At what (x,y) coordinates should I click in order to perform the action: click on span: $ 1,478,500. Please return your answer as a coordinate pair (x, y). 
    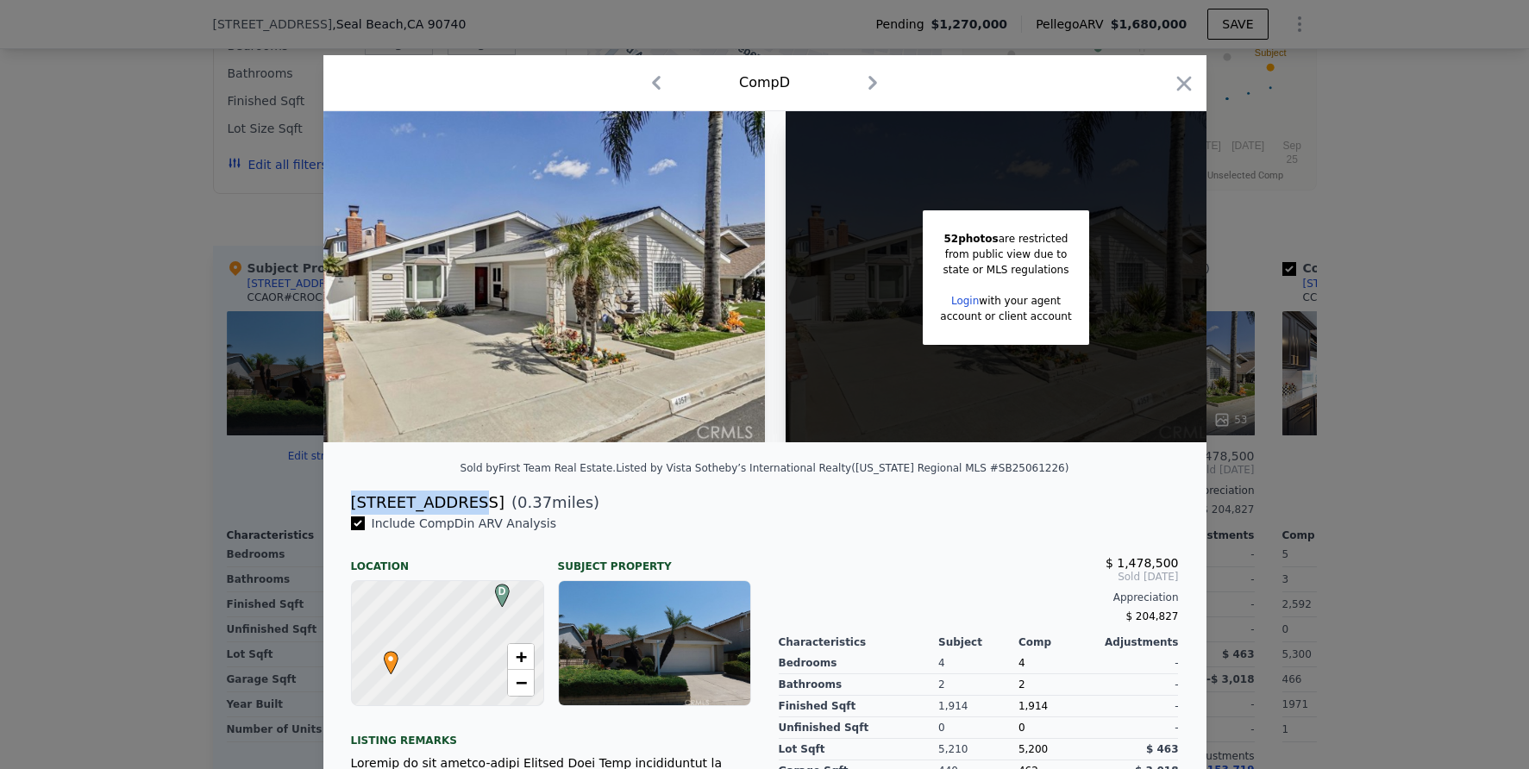
    Looking at the image, I should click on (1142, 563).